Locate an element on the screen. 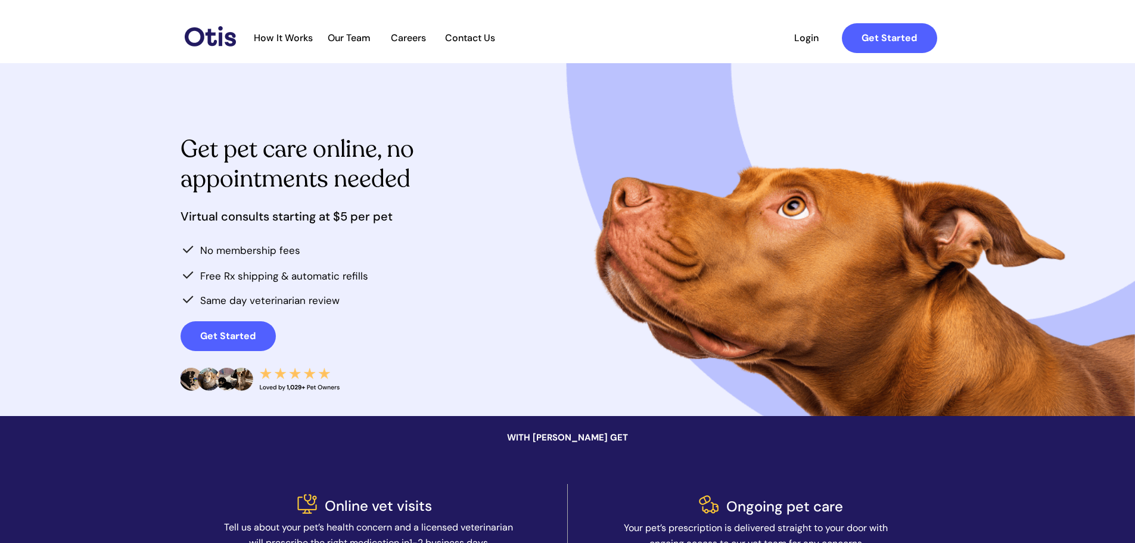 The width and height of the screenshot is (1135, 543). span: Contact Us is located at coordinates (470, 38).